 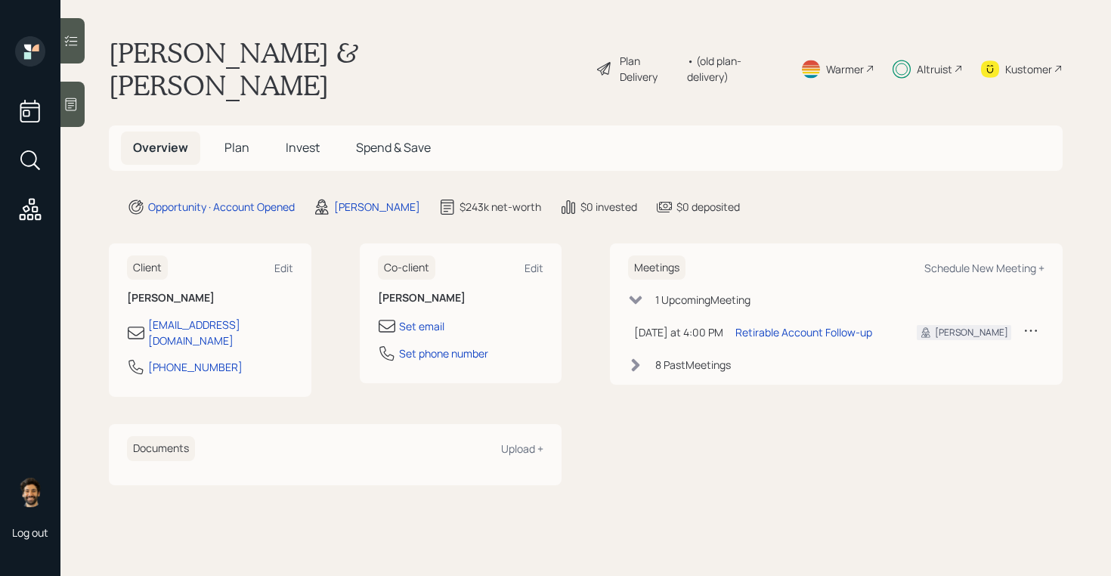 What do you see at coordinates (444, 353) in the screenshot?
I see `div: Set phone number` at bounding box center [444, 353].